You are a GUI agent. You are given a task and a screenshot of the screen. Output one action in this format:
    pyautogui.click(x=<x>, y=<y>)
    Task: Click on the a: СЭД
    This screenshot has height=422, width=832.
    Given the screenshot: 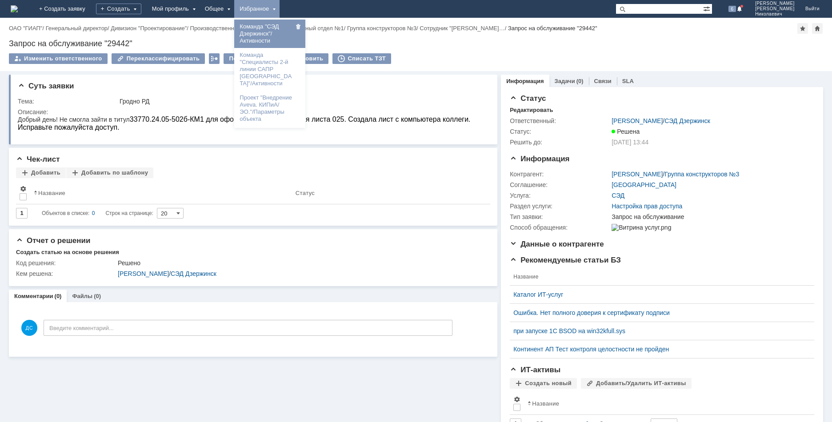 What is the action you would take?
    pyautogui.click(x=618, y=196)
    